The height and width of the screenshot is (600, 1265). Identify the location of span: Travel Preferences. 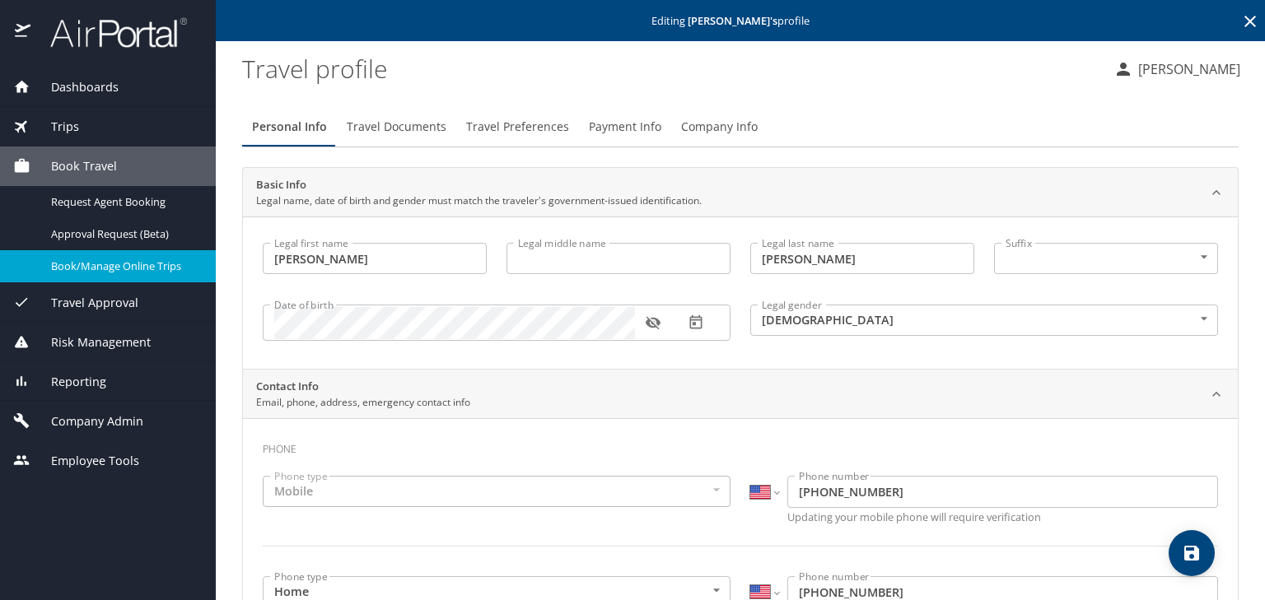
(517, 127).